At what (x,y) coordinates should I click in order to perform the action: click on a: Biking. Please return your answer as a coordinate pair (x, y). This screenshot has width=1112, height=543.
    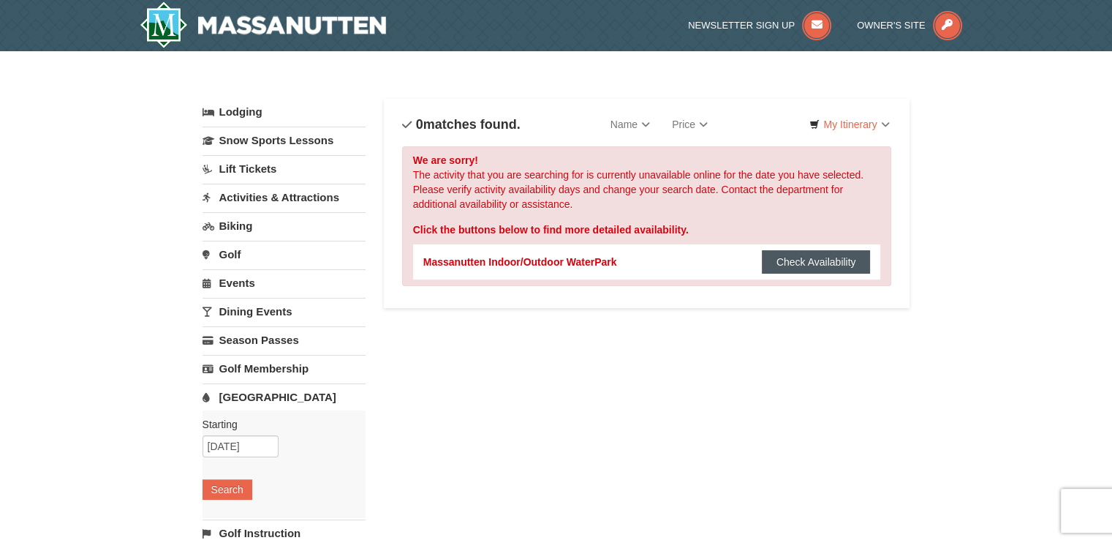
    Looking at the image, I should click on (284, 225).